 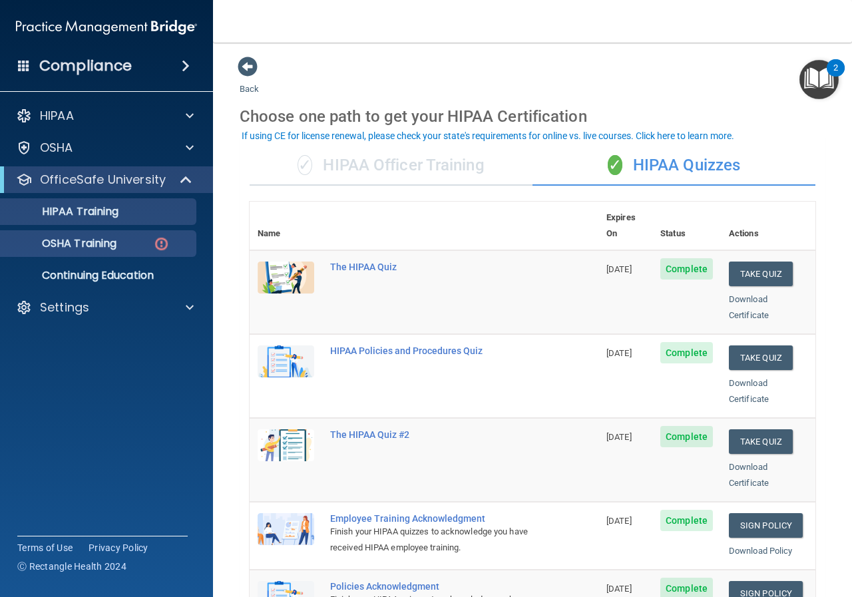 I want to click on p: Settings, so click(x=65, y=308).